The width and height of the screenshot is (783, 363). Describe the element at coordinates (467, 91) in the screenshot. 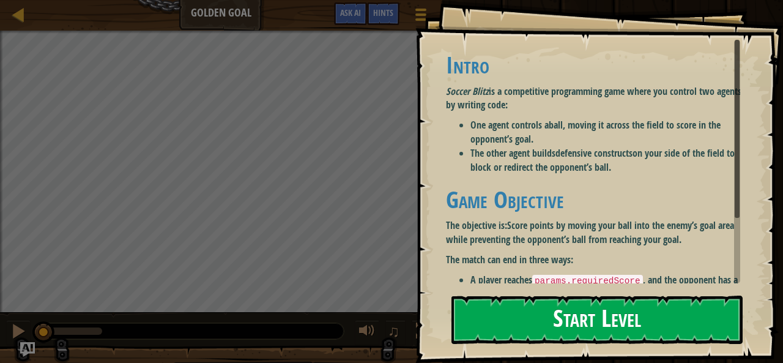

I see `em: Soccer Blitz` at that location.